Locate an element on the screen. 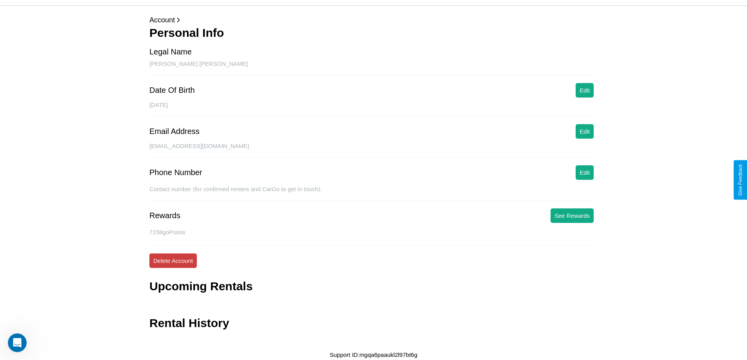 This screenshot has width=747, height=360. button: See Rewards is located at coordinates (572, 216).